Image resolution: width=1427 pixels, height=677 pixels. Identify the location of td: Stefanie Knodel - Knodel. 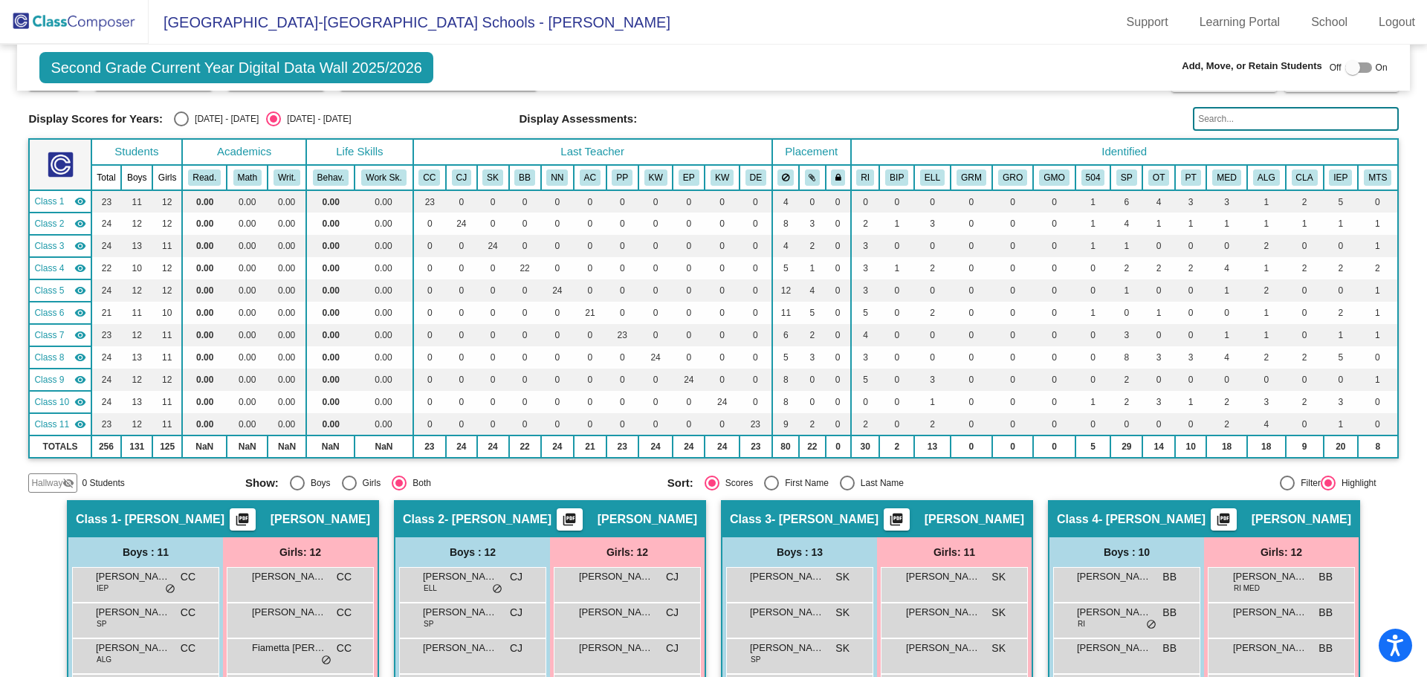
(59, 246).